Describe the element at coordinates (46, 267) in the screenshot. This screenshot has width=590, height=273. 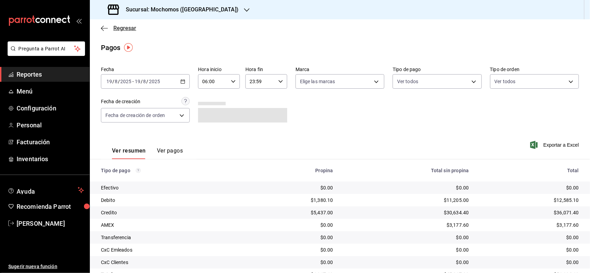
I see `span: Sugerir nueva función` at that location.